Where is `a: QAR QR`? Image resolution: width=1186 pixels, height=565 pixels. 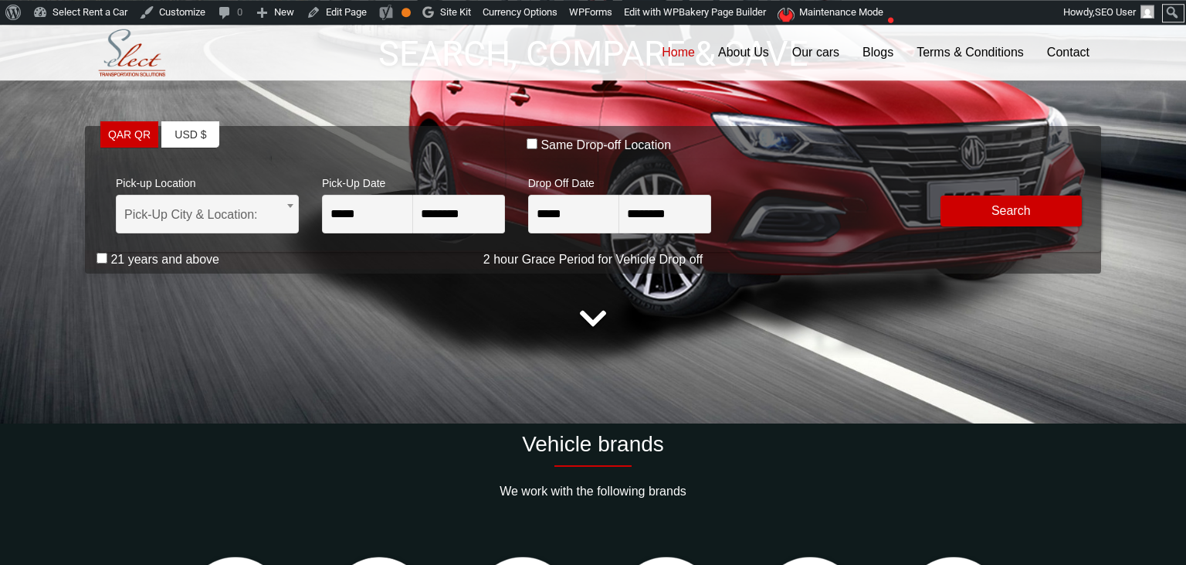 a: QAR QR is located at coordinates (129, 134).